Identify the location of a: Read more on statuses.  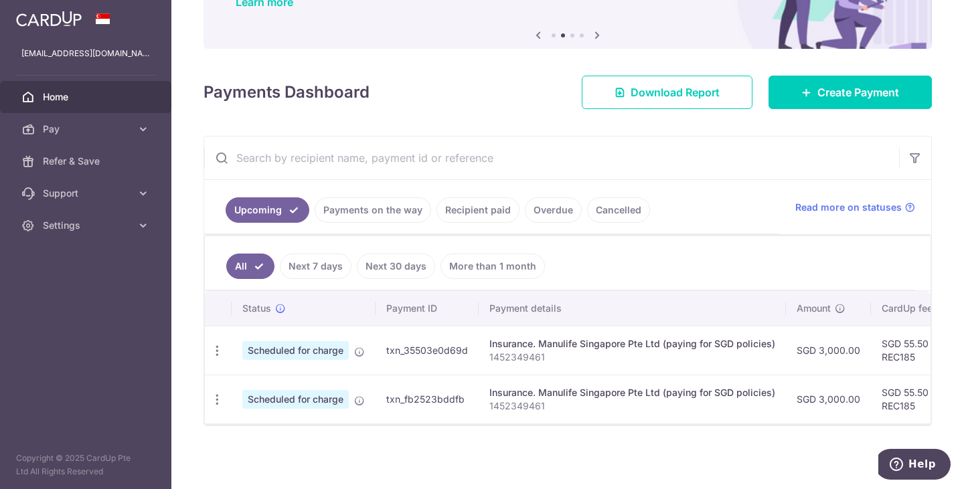
(855, 208).